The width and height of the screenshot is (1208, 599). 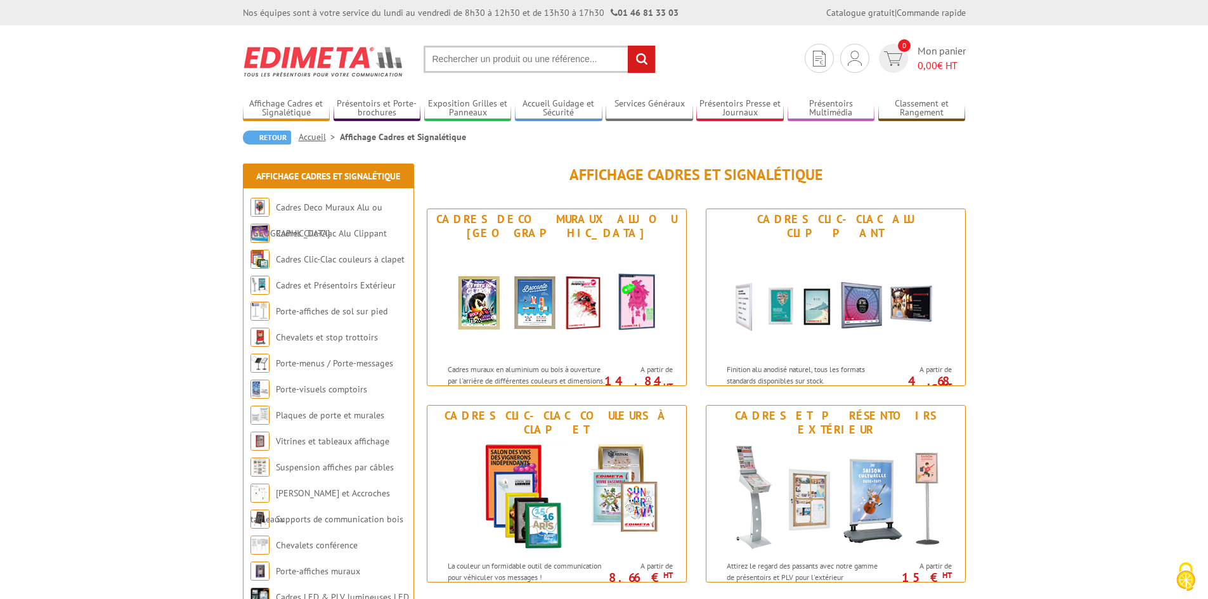 What do you see at coordinates (468, 108) in the screenshot?
I see `a: Exposition Grilles et Panneaux` at bounding box center [468, 108].